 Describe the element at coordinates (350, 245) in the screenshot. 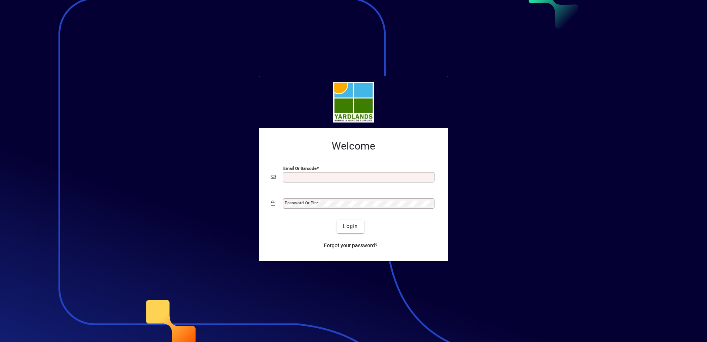

I see `span: Forgot your password?` at that location.